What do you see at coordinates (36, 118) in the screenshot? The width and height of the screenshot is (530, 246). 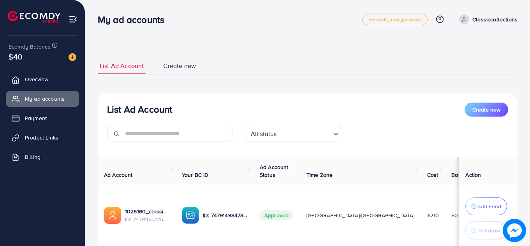 I see `span: Payment` at bounding box center [36, 118].